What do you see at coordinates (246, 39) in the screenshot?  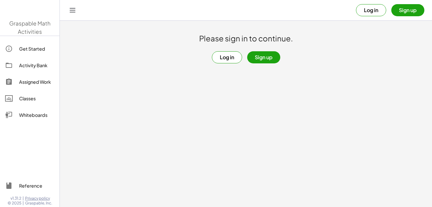 I see `h1: Please sign in to continue.` at bounding box center [246, 39].